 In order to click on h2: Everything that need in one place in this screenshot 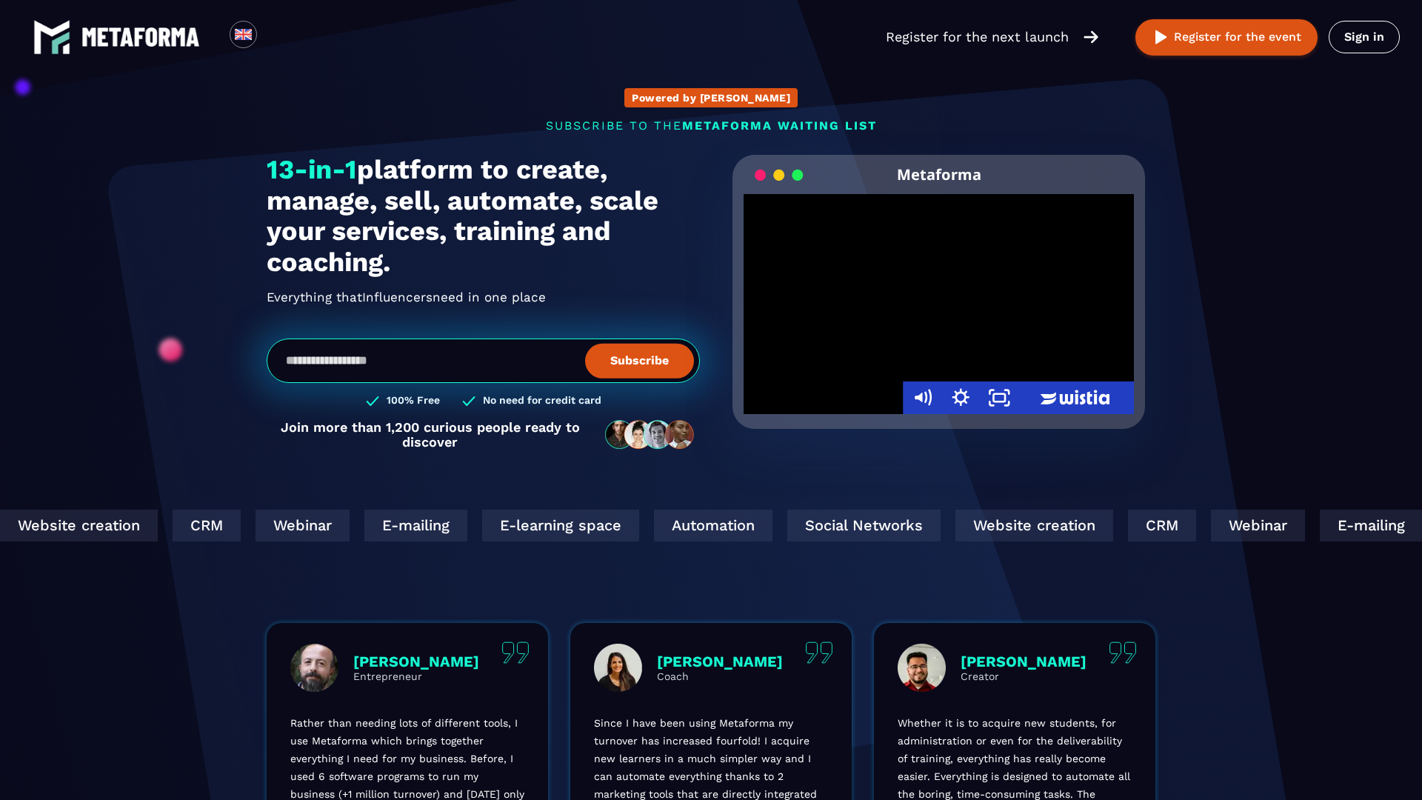, I will do `click(483, 297)`.